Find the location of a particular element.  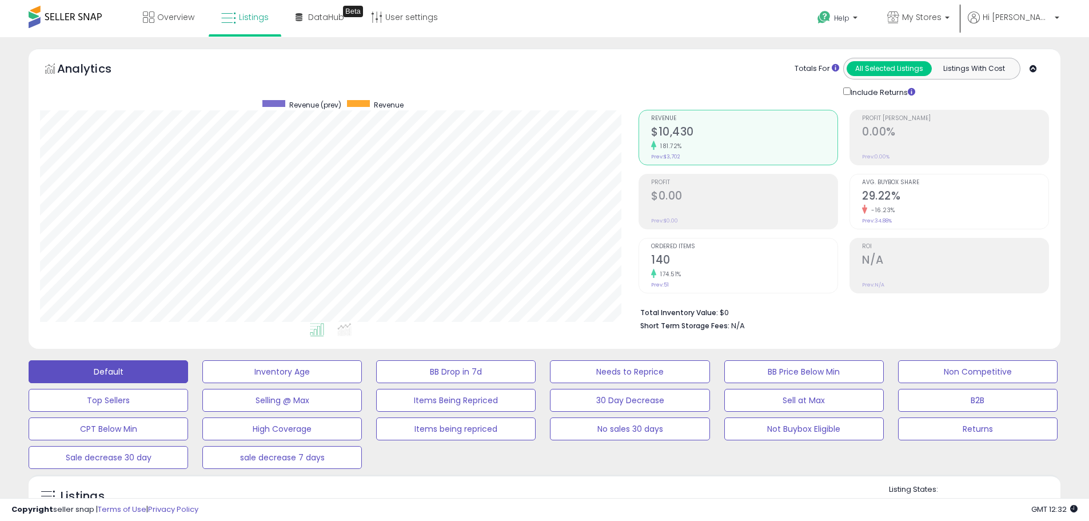

strong: Copyright is located at coordinates (32, 509).